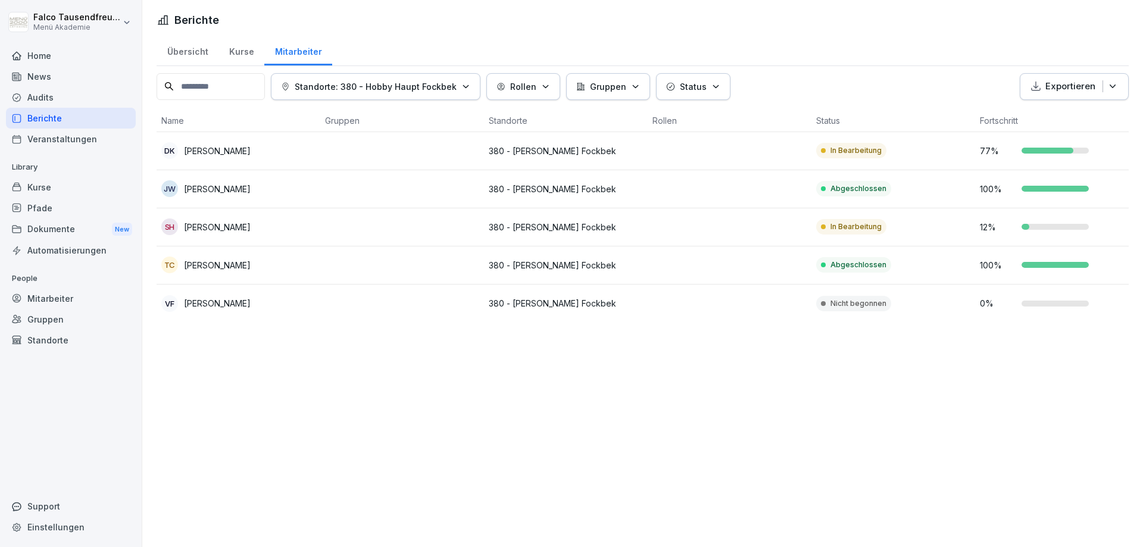 This screenshot has width=1143, height=547. What do you see at coordinates (71, 76) in the screenshot?
I see `div: News` at bounding box center [71, 76].